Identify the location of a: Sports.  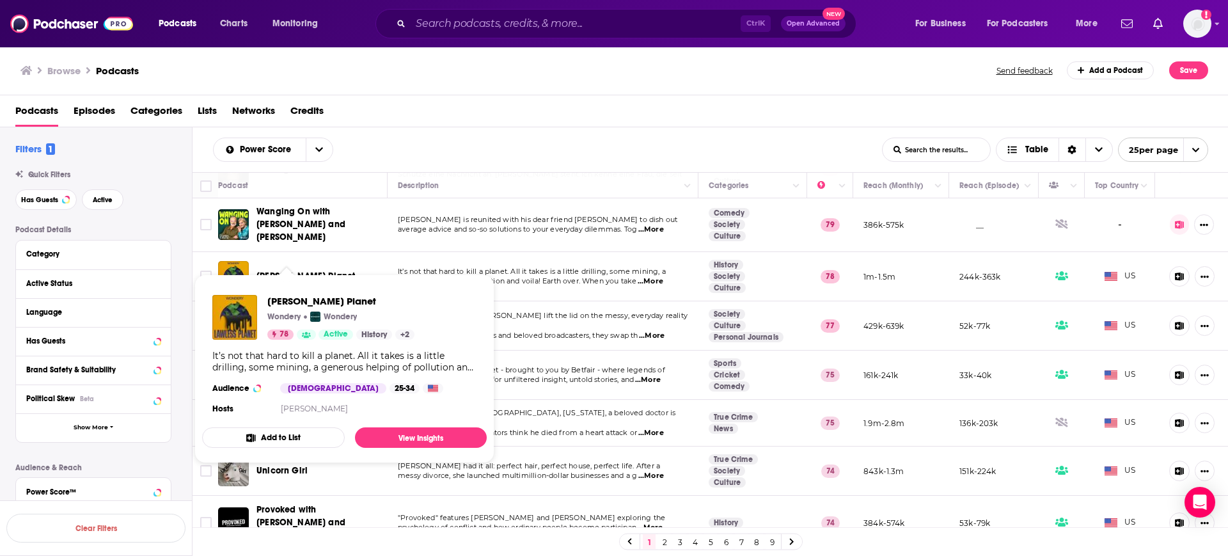
(725, 363).